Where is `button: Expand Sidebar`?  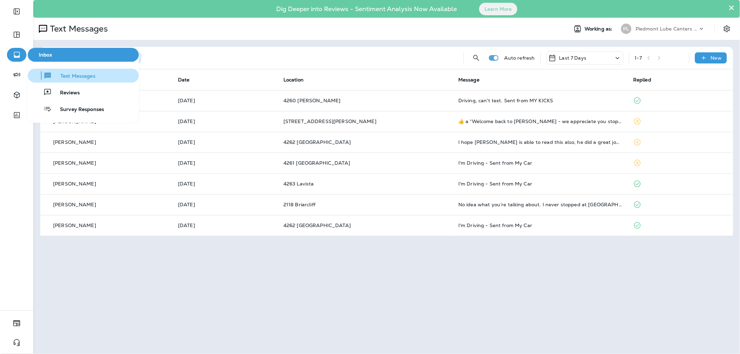 button: Expand Sidebar is located at coordinates (17, 11).